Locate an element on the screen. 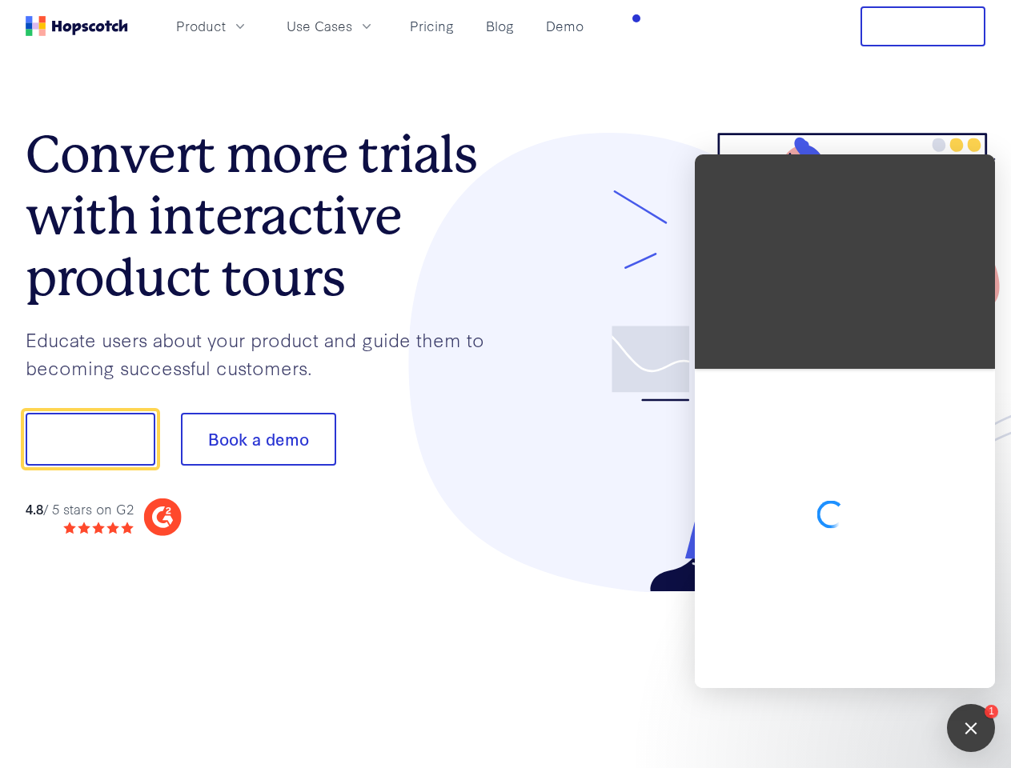 Image resolution: width=1011 pixels, height=768 pixels. span: Product is located at coordinates (201, 26).